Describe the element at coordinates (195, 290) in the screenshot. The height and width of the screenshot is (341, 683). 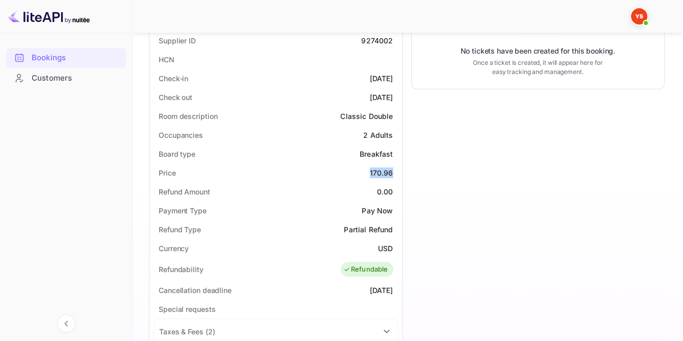
I see `div: Cancellation deadline` at that location.